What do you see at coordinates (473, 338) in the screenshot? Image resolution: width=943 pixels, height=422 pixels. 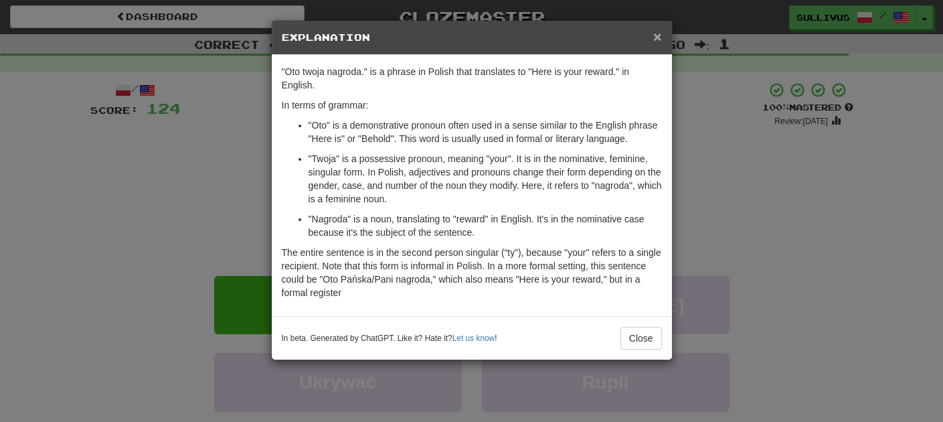 I see `a: Let us know` at bounding box center [473, 338].